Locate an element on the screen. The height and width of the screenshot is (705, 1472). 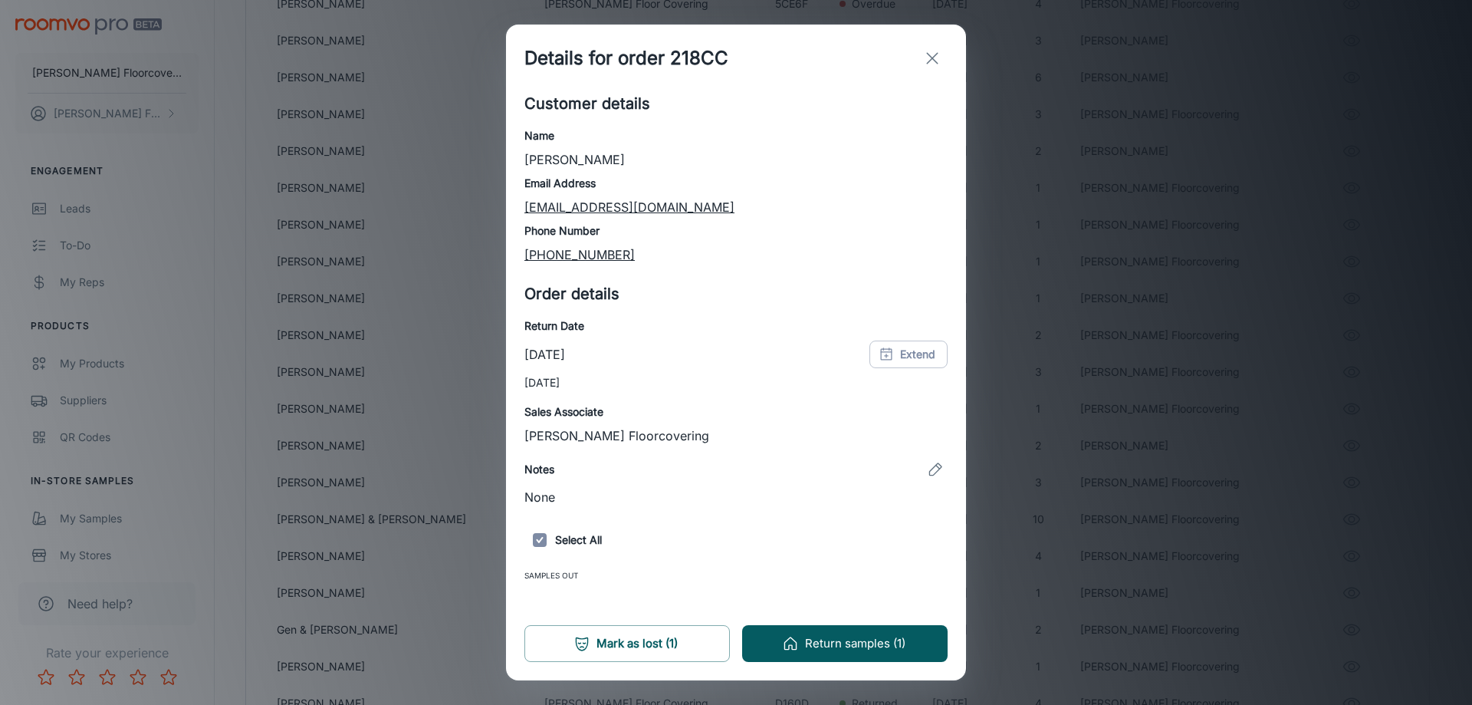
span: Samples Out is located at coordinates (736, 578).